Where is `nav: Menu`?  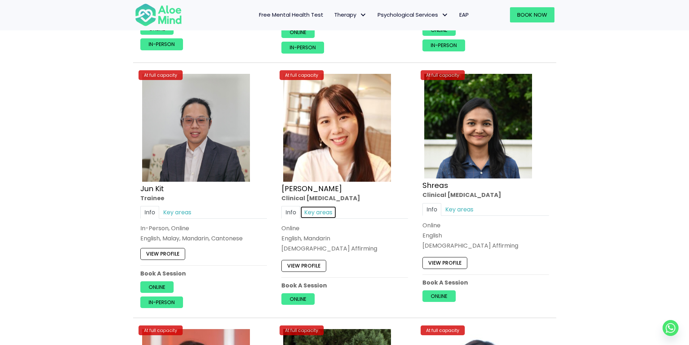
nav: Menu is located at coordinates (333, 15).